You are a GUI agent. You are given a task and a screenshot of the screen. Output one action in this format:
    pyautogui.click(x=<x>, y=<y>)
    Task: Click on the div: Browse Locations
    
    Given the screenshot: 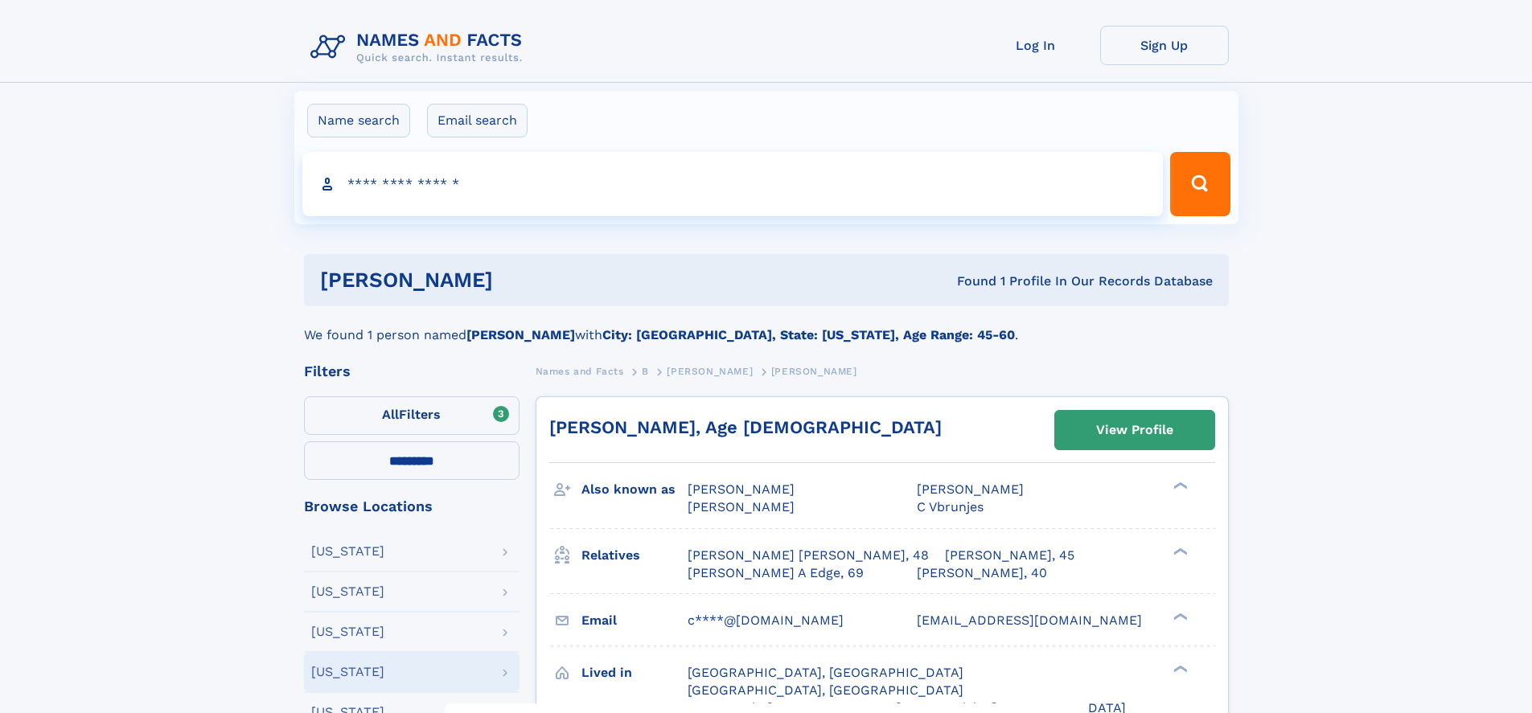 What is the action you would take?
    pyautogui.click(x=412, y=507)
    